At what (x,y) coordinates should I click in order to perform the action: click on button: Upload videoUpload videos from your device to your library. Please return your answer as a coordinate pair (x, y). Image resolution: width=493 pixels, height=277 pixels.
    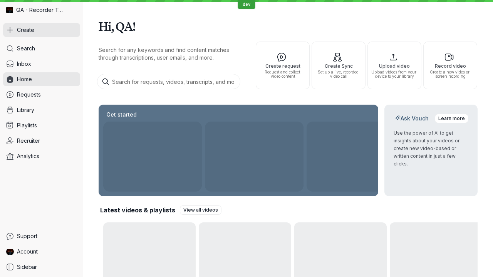
    Looking at the image, I should click on (394, 65).